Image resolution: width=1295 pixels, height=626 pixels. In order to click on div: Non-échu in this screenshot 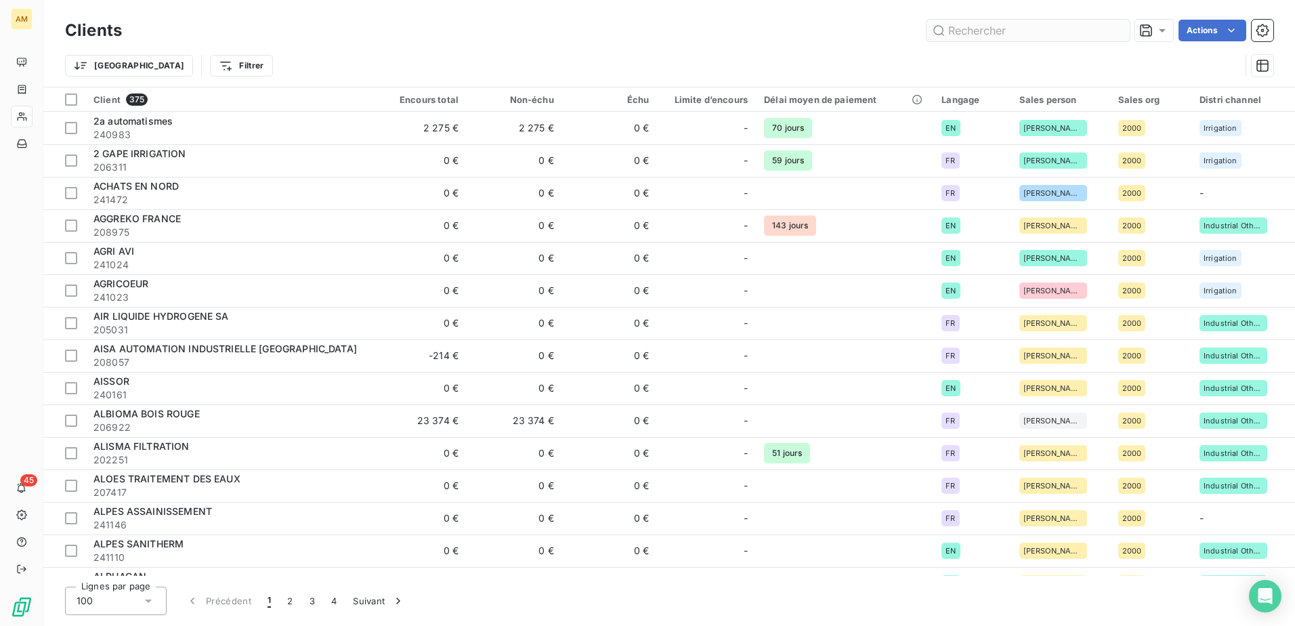, I will do `click(514, 100)`.